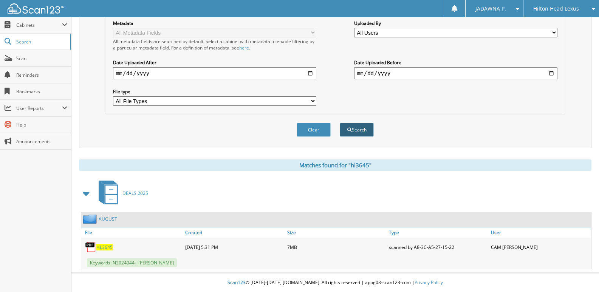  Describe the element at coordinates (121, 193) in the screenshot. I see `a: DEALS 2025` at that location.